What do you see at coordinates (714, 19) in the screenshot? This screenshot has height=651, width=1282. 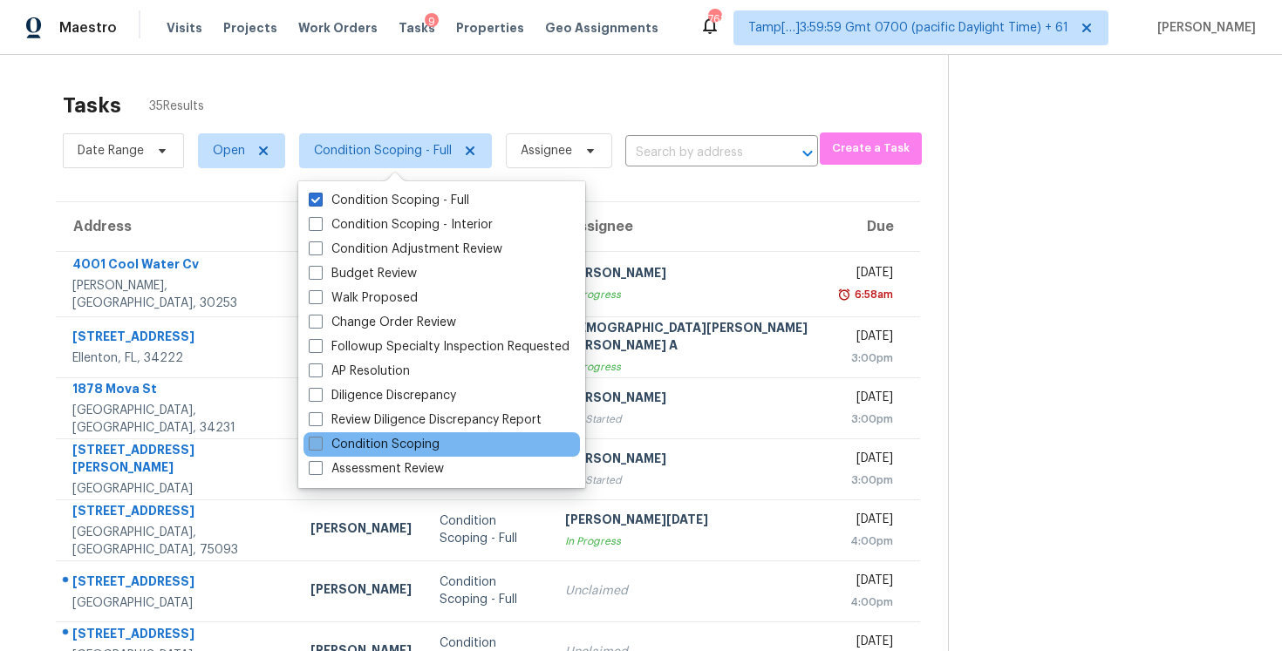 I see `div: 762` at bounding box center [714, 19].